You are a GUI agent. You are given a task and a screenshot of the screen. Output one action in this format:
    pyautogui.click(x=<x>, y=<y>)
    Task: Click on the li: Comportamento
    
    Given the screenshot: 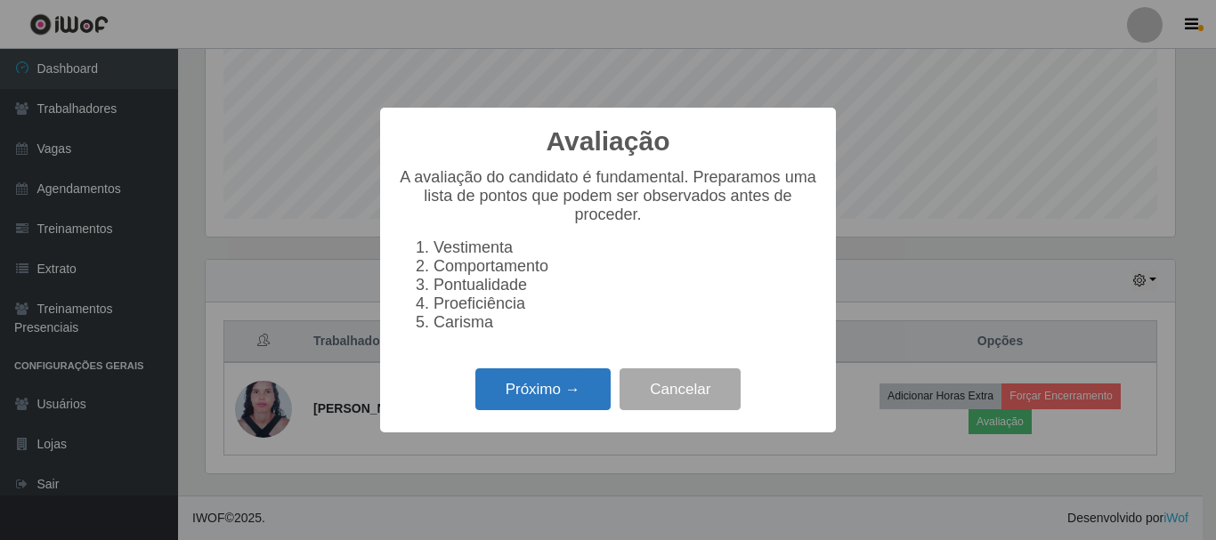 What is the action you would take?
    pyautogui.click(x=626, y=266)
    